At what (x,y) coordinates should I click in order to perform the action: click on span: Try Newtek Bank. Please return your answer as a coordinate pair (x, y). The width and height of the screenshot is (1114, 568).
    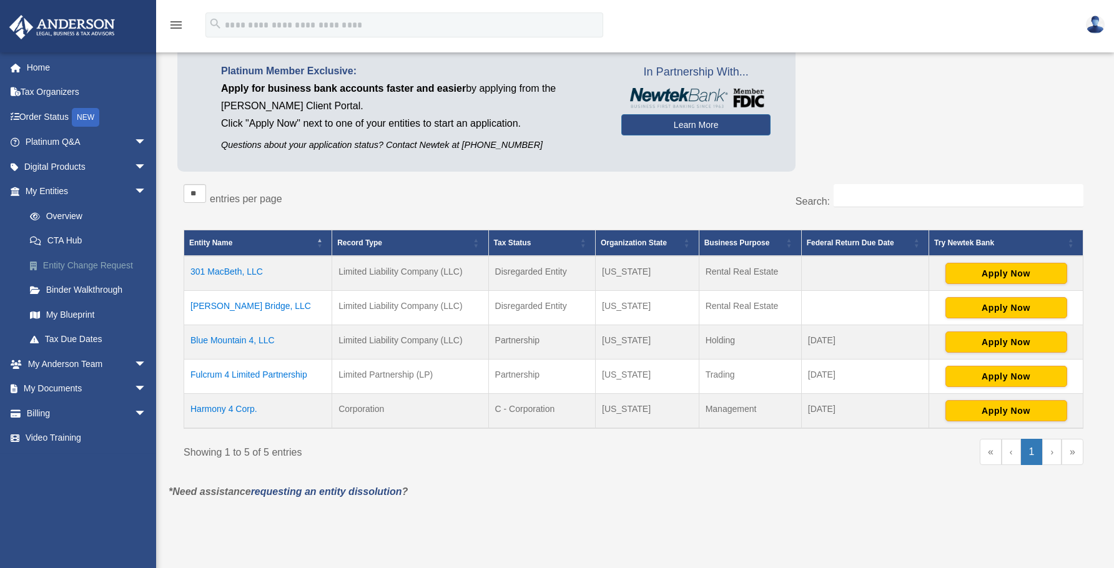
    Looking at the image, I should click on (999, 243).